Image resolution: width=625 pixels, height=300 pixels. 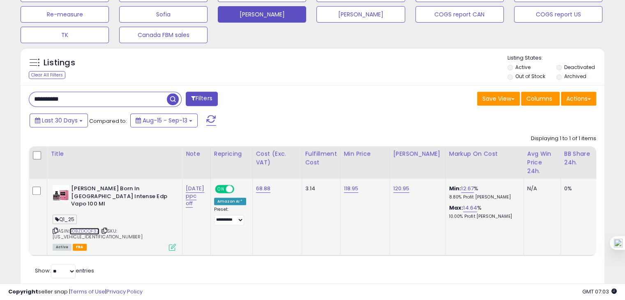 I want to click on label: Active, so click(x=523, y=67).